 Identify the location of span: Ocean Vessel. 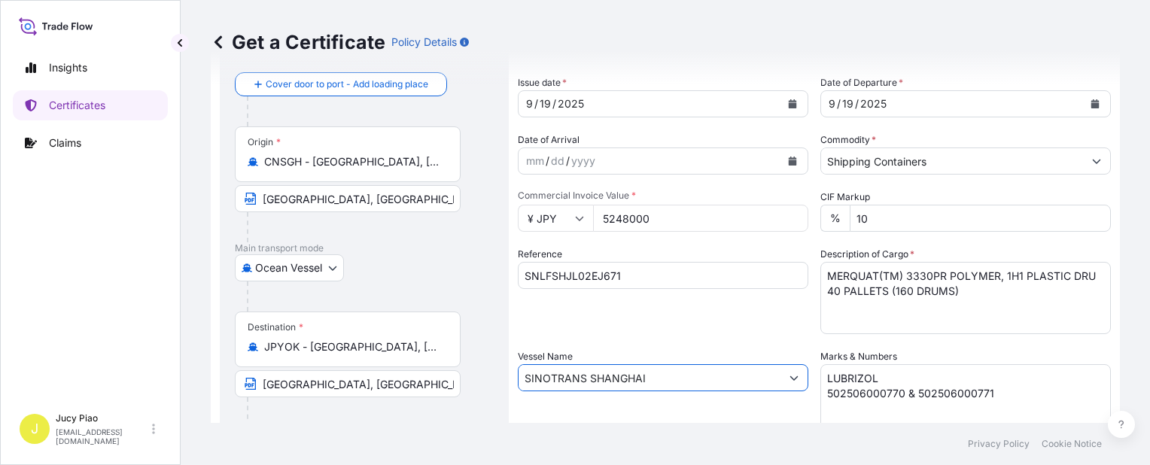
(288, 268).